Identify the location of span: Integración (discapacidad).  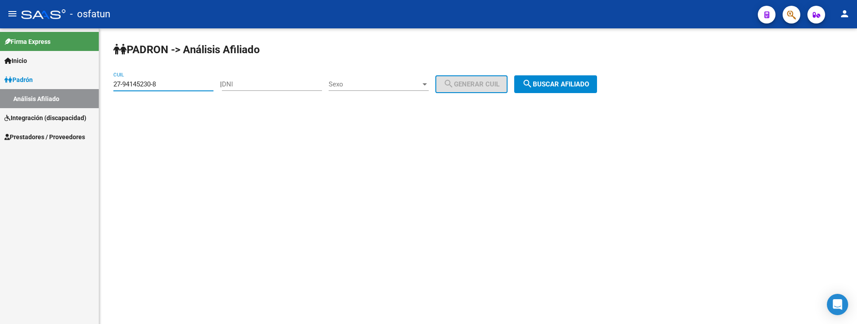
(45, 118).